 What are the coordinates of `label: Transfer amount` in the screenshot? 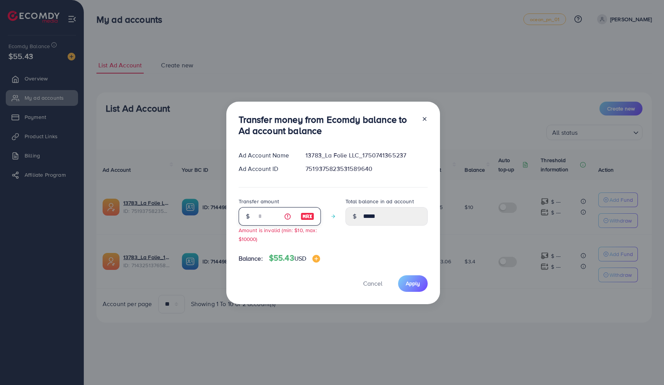 It's located at (259, 201).